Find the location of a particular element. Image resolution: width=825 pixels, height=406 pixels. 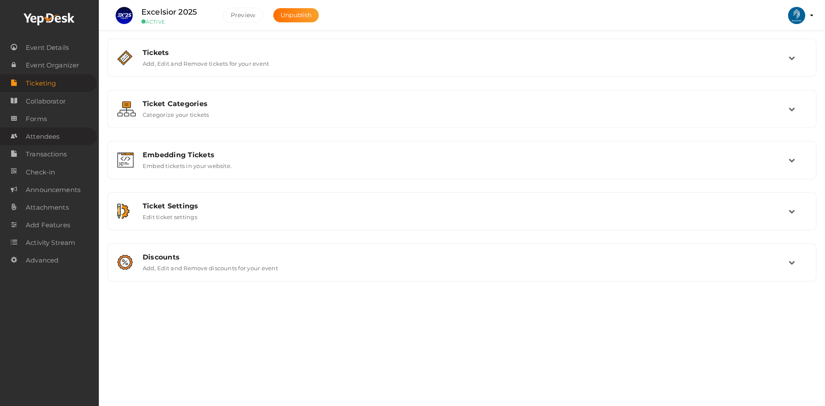

span: Transactions is located at coordinates (46, 154).